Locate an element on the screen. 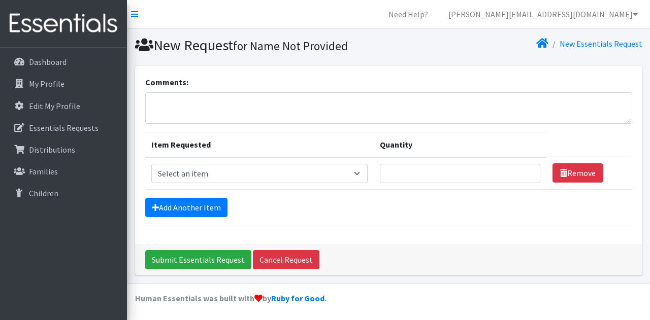 This screenshot has height=320, width=650. a: Add Another Item is located at coordinates (186, 208).